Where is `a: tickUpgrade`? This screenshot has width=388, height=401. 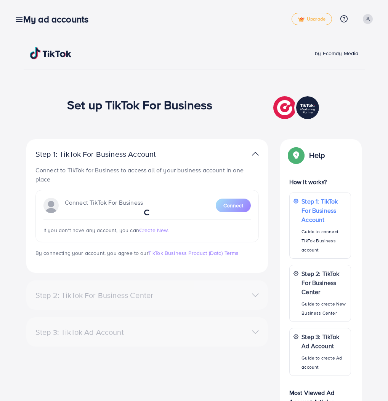
a: tickUpgrade is located at coordinates (312, 19).